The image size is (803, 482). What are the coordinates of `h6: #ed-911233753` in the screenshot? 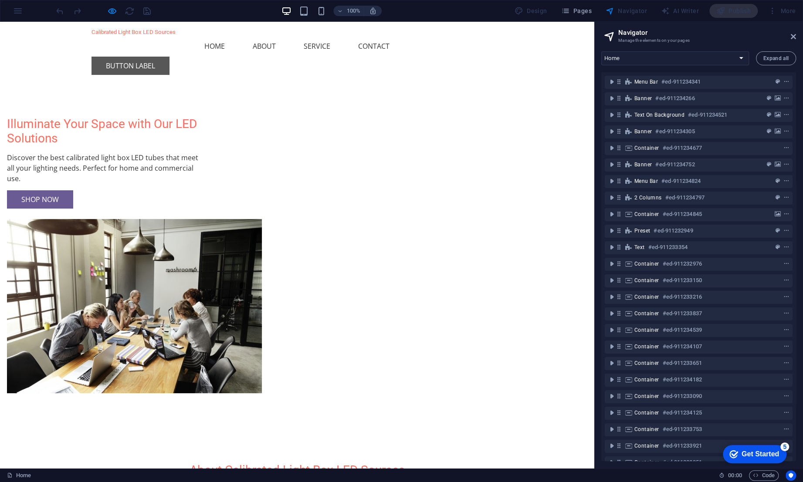 It's located at (682, 429).